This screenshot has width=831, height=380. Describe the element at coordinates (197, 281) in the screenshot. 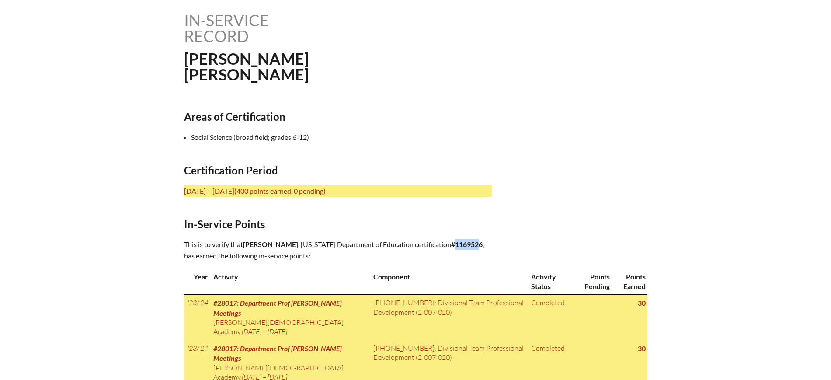

I see `th: Year` at that location.